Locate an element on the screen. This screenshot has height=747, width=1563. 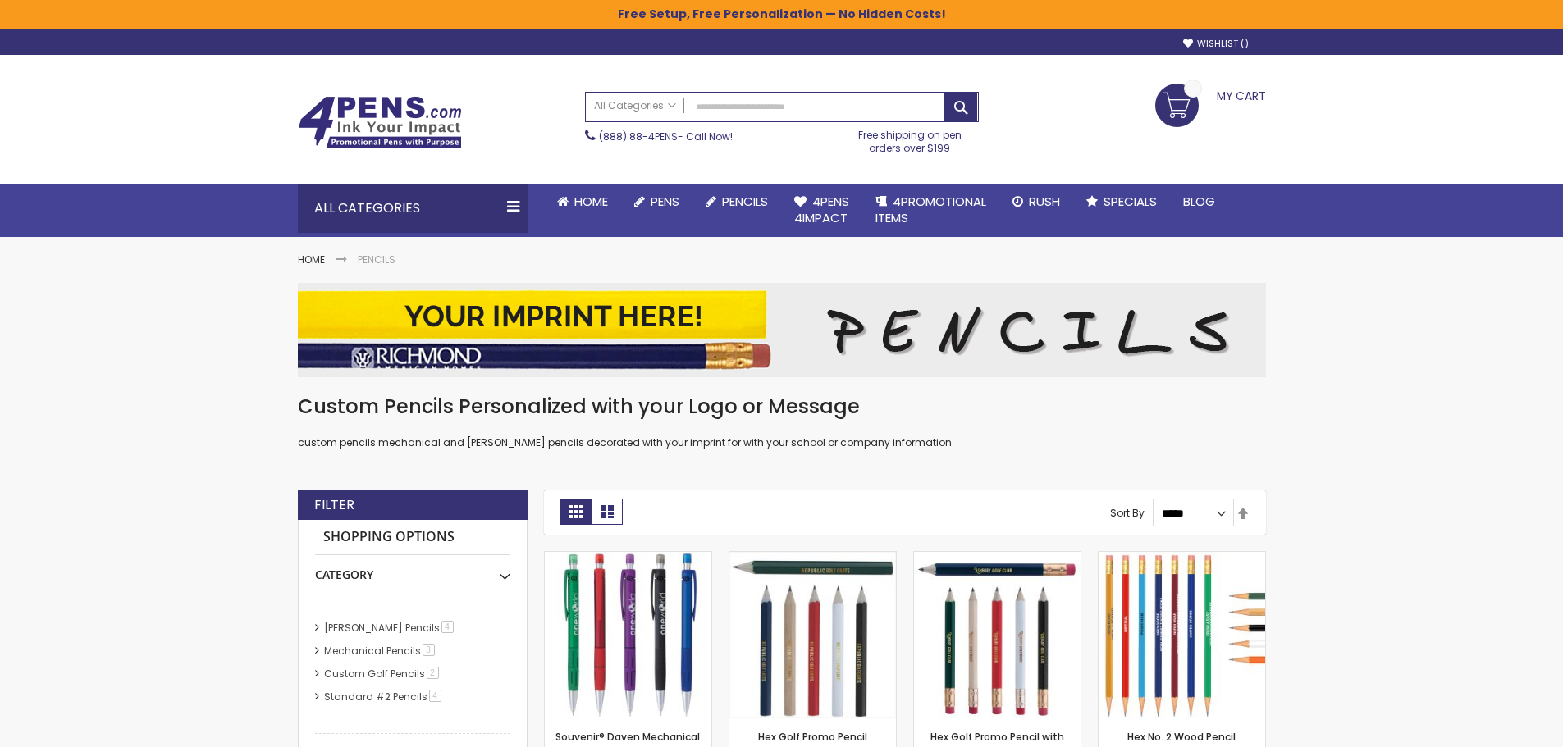
a: Pens is located at coordinates (656, 202).